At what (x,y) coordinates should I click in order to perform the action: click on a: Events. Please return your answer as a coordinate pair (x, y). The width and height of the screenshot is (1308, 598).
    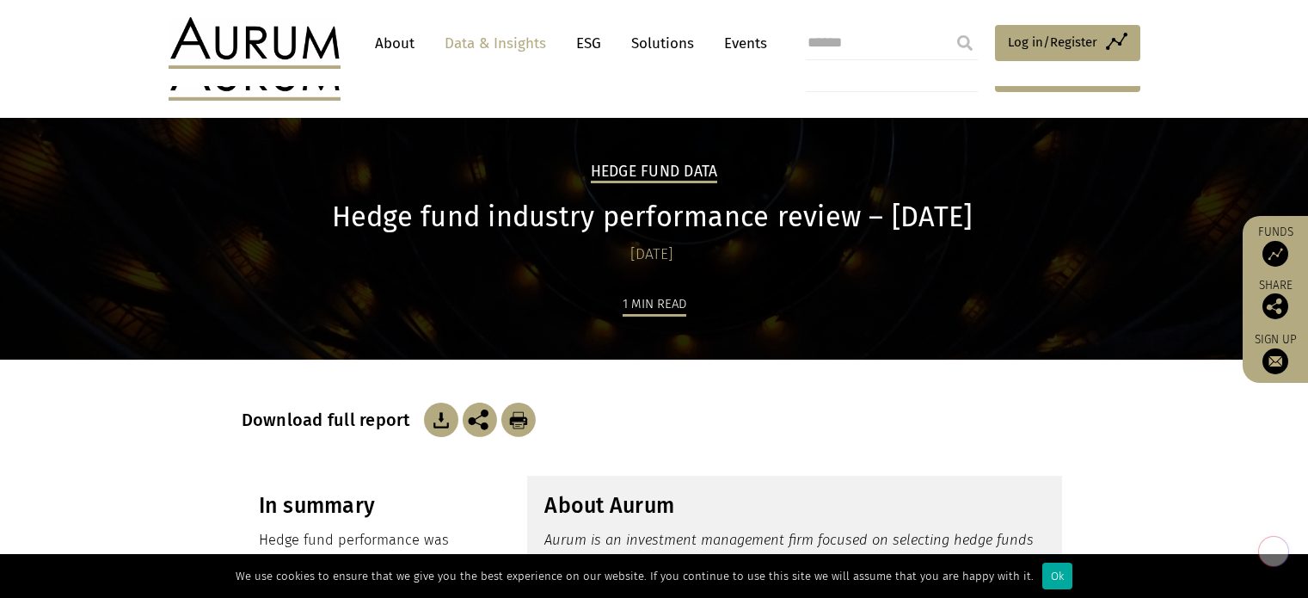
    Looking at the image, I should click on (741, 43).